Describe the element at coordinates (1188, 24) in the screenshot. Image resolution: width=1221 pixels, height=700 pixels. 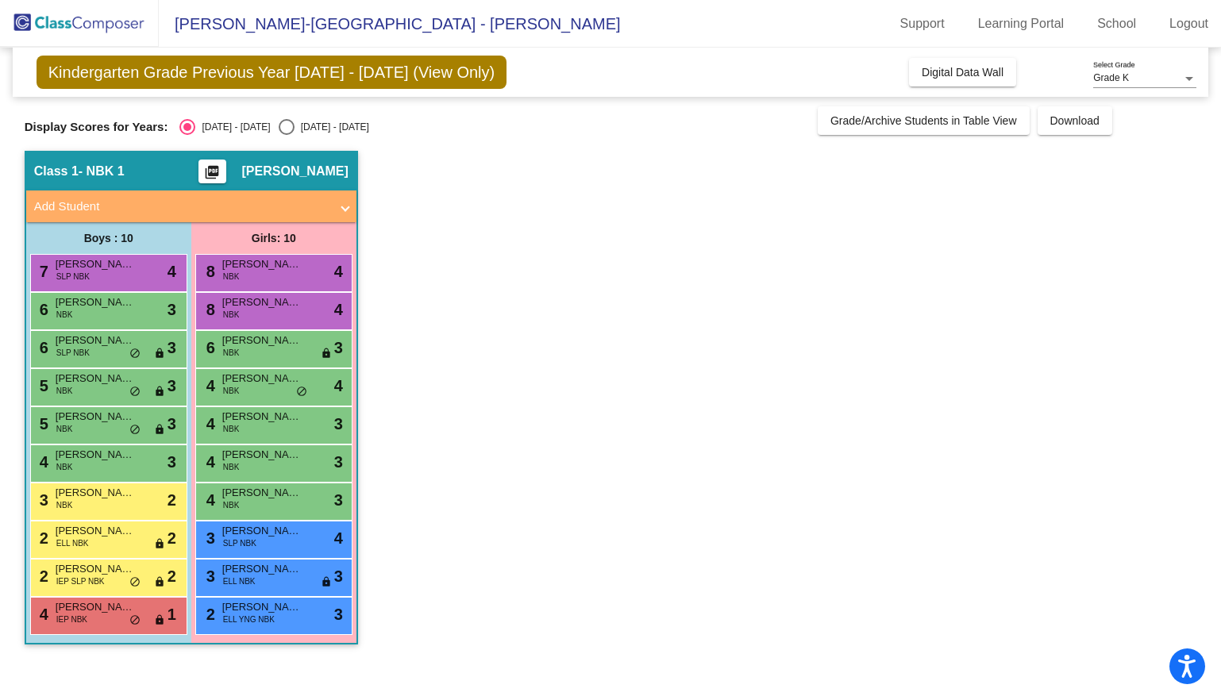
I see `a: Logout` at that location.